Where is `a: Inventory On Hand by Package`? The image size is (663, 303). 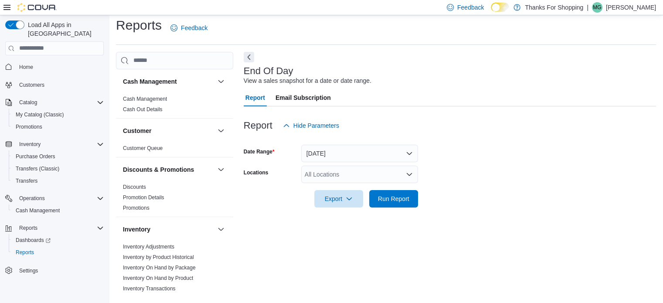 a: Inventory On Hand by Package is located at coordinates (159, 267).